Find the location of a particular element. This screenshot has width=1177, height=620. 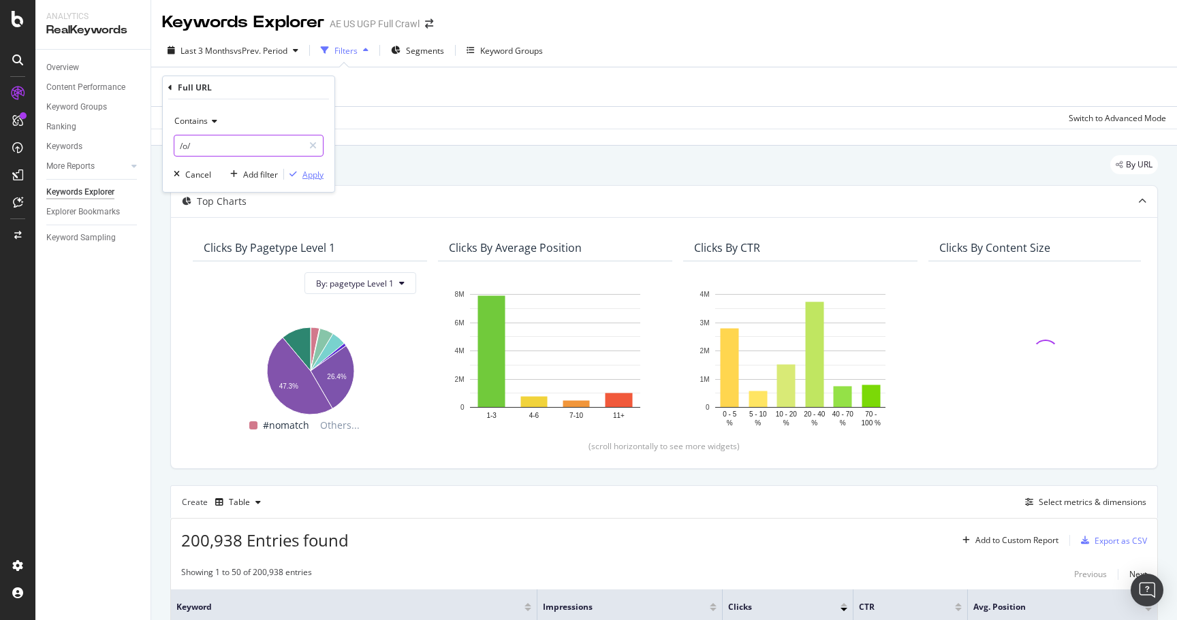

text: 0 - 5 is located at coordinates (729, 414).